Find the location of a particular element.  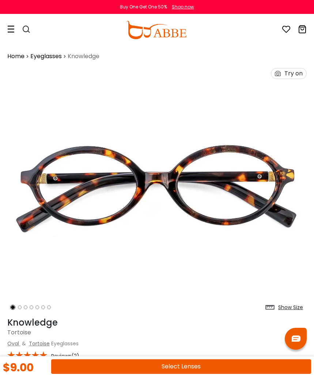

span: Knowledge is located at coordinates (83, 56).